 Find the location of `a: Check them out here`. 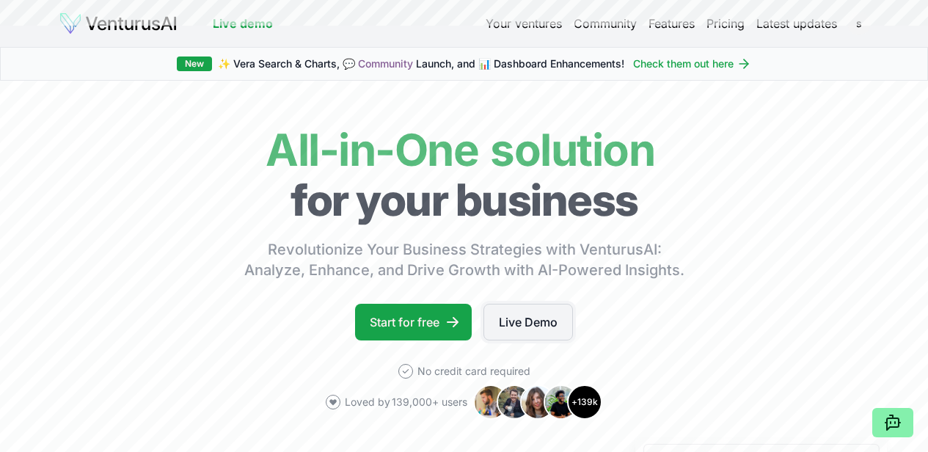

a: Check them out here is located at coordinates (692, 64).